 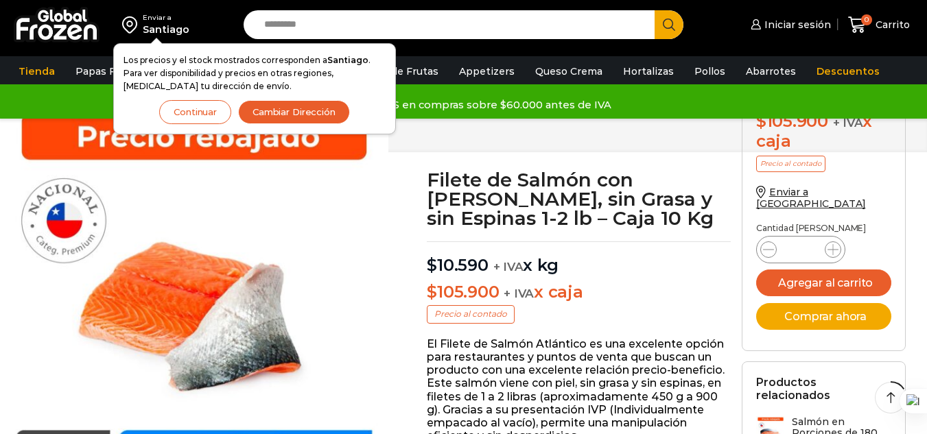 What do you see at coordinates (132, 25) in the screenshot?
I see `img: address-field-icon.svg` at bounding box center [132, 25].